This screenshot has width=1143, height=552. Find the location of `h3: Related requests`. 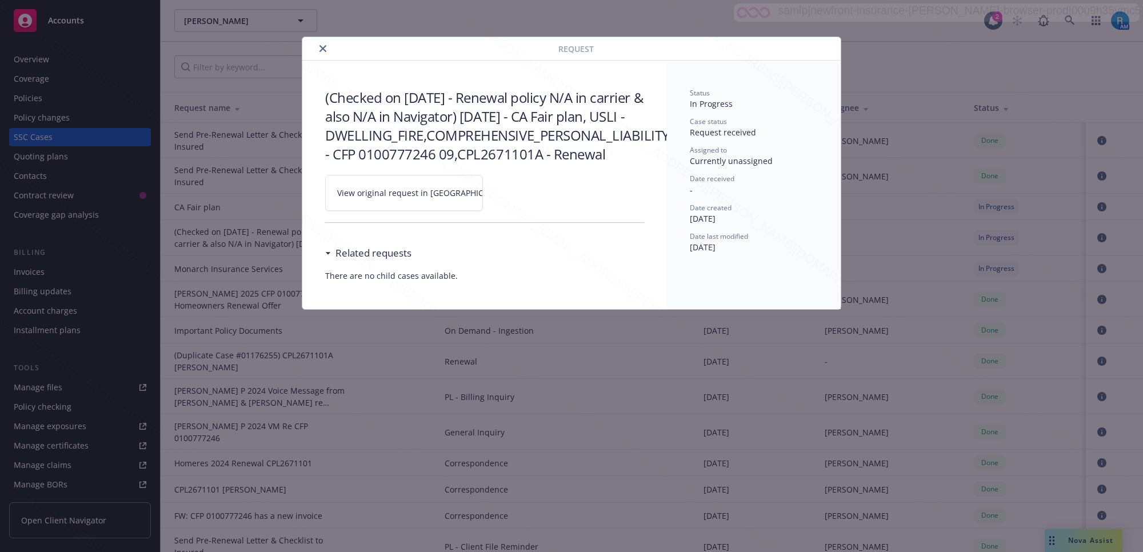

h3: Related requests is located at coordinates (373, 253).